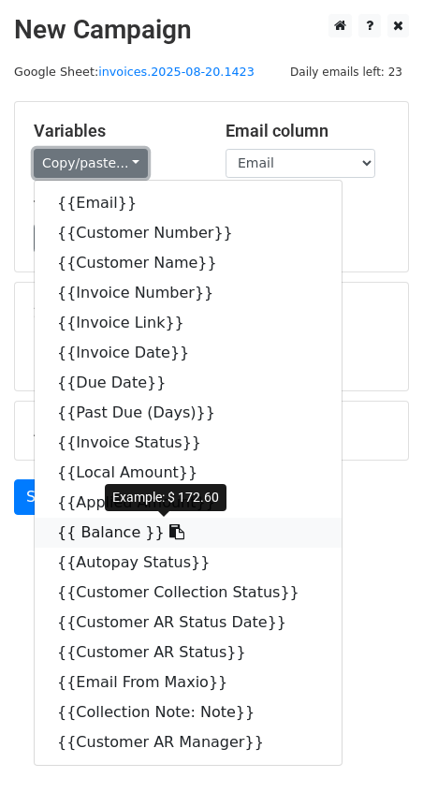 The image size is (423, 807). What do you see at coordinates (188, 593) in the screenshot?
I see `a: {{Customer Collection Status}}` at bounding box center [188, 593].